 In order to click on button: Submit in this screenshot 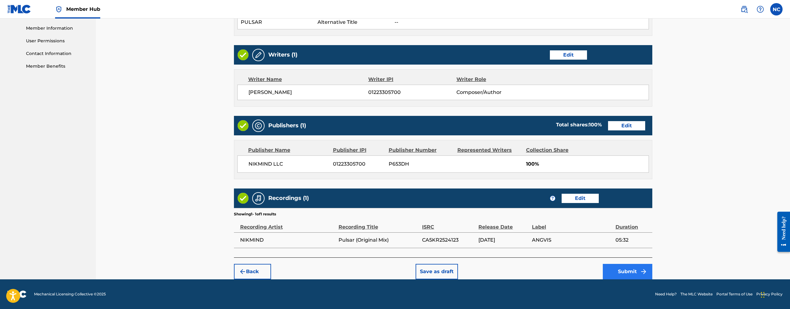, I will do `click(627, 272)`.